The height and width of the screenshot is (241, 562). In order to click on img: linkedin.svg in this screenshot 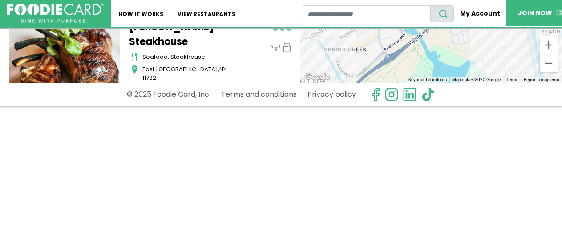, I will do `click(410, 94)`.